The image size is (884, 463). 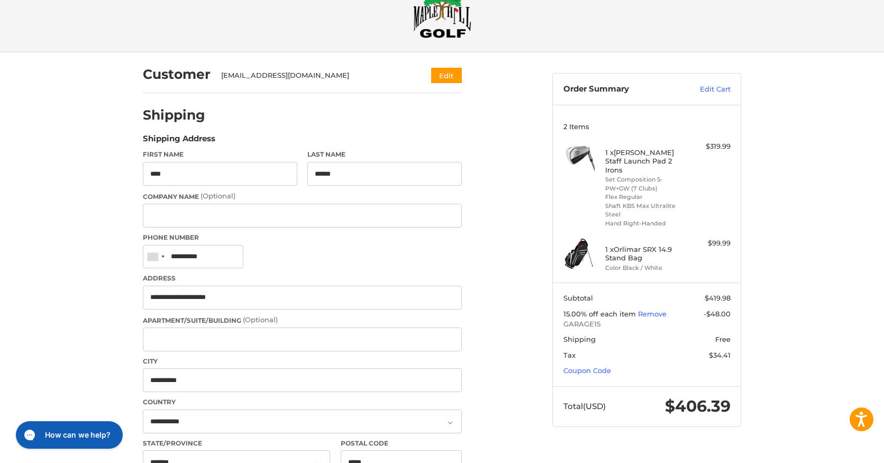 I want to click on span: Total (USD), so click(x=584, y=406).